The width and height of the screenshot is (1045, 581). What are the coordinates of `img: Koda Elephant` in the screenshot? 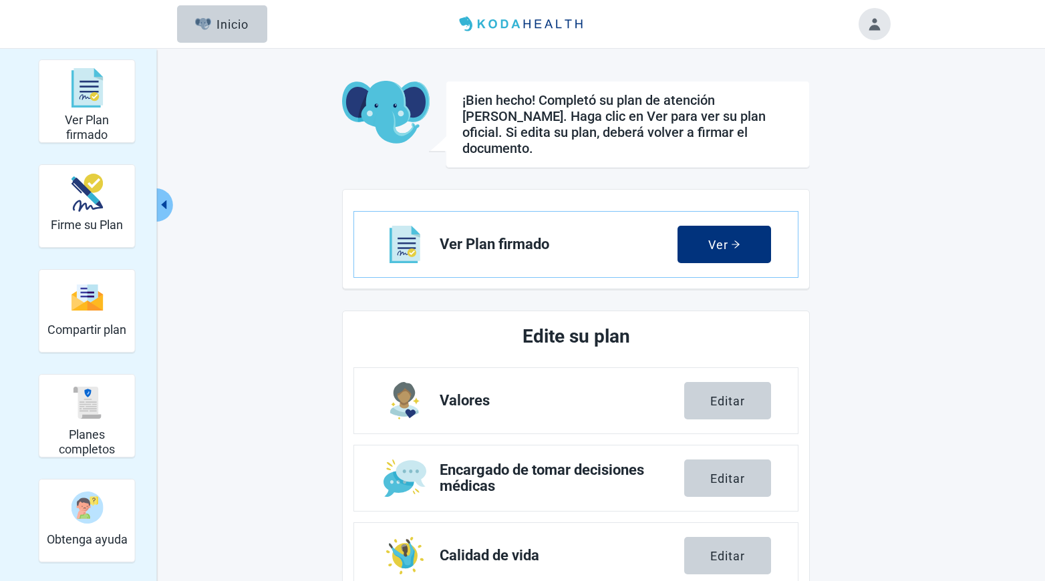 It's located at (385, 113).